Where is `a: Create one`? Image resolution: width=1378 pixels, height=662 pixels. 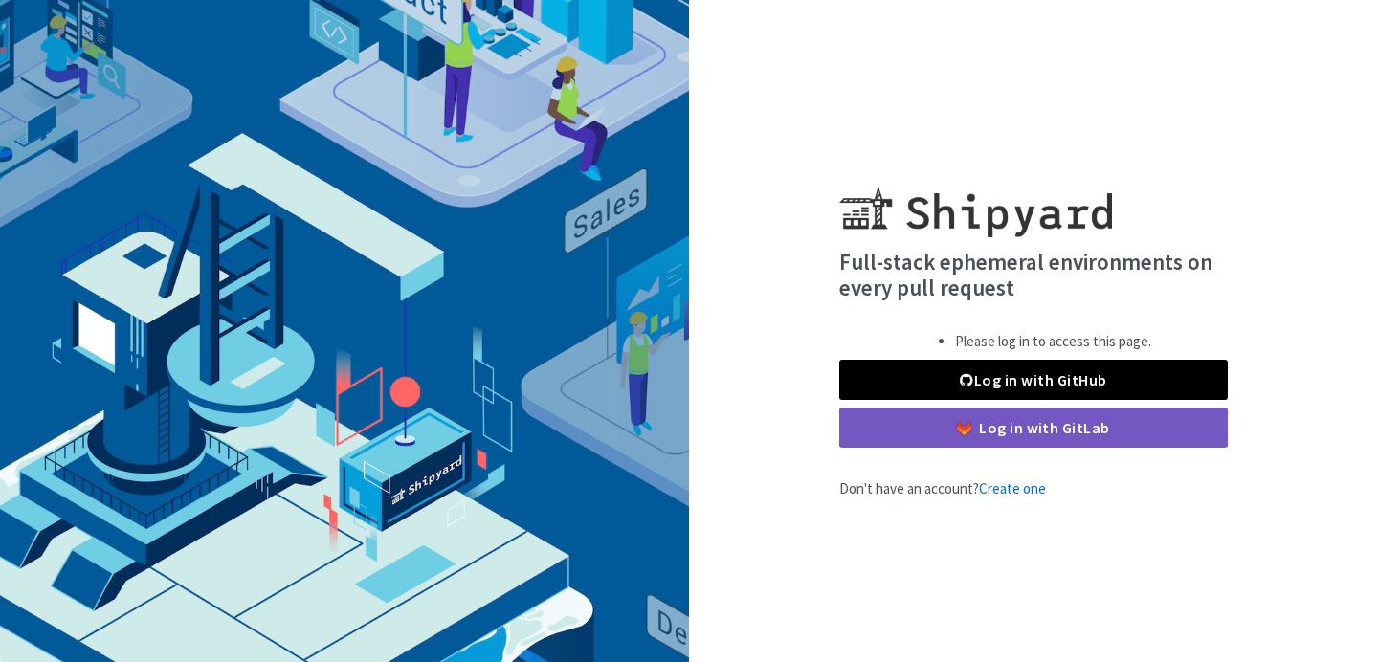
a: Create one is located at coordinates (1012, 488).